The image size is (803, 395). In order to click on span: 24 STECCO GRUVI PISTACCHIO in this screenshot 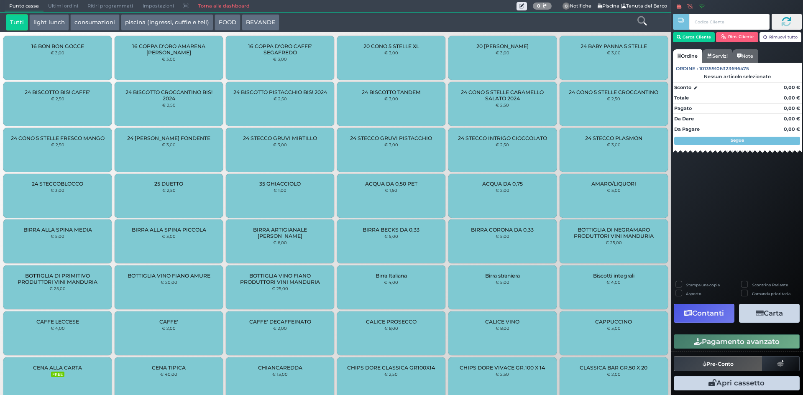, I will do `click(391, 138)`.